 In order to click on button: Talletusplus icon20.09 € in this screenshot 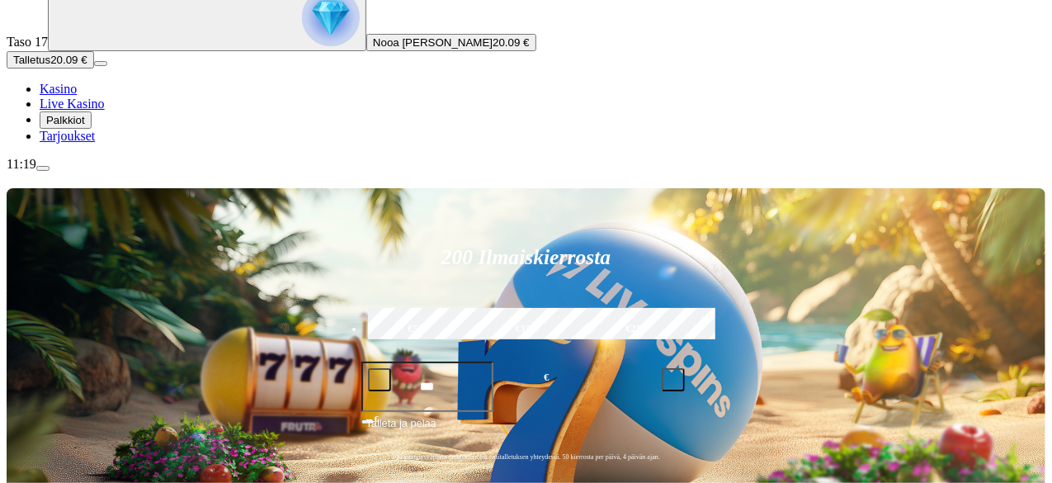, I will do `click(50, 59)`.